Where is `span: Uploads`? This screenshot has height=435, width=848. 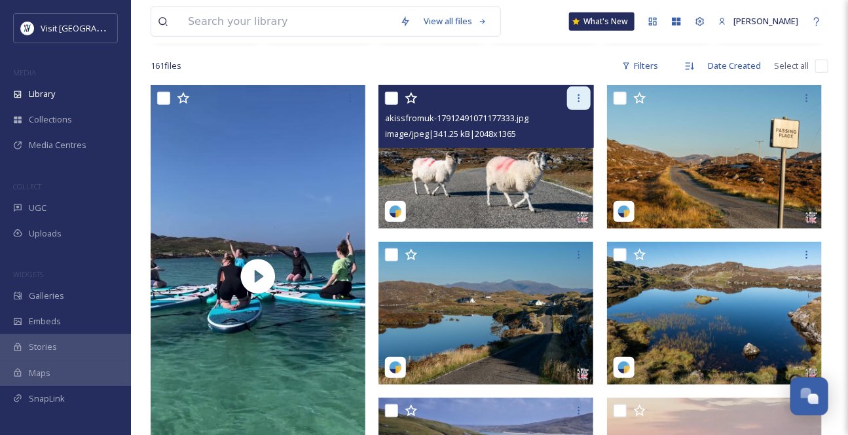 span: Uploads is located at coordinates (45, 233).